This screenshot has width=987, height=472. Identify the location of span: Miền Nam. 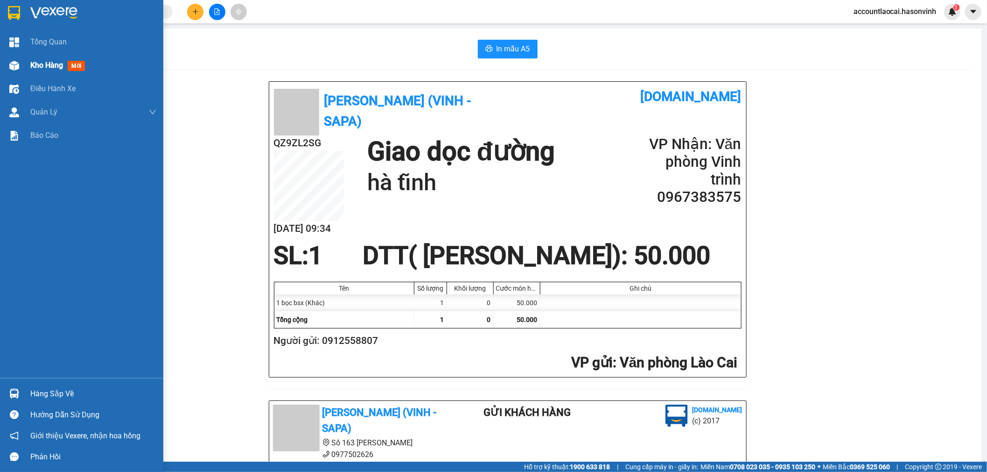
(758, 466).